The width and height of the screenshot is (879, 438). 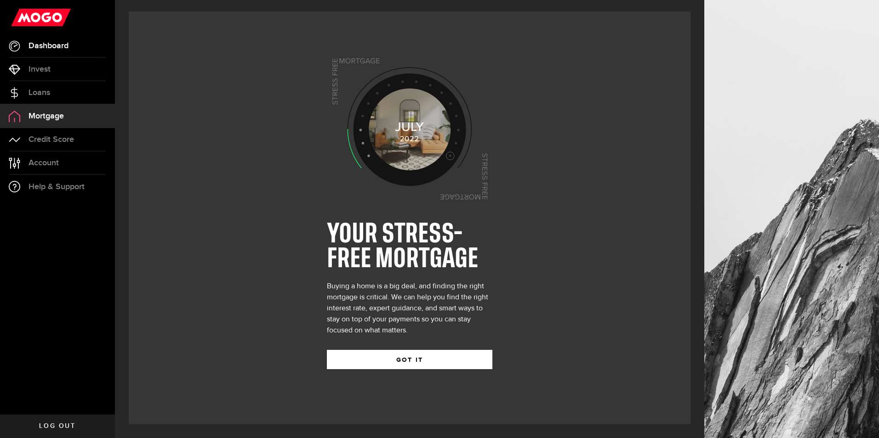 I want to click on span: Loans, so click(x=39, y=93).